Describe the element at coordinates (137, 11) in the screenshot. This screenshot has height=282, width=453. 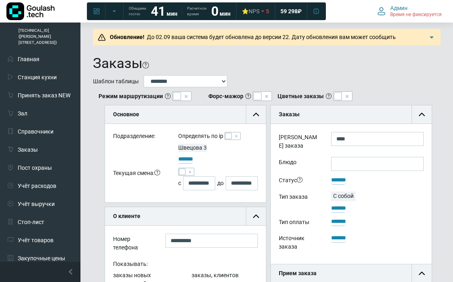
I see `span: Обещаем гостю` at that location.